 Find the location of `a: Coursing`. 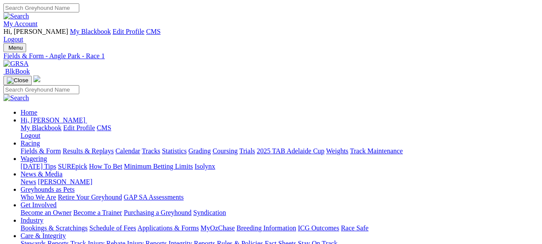

a: Coursing is located at coordinates (225, 151).